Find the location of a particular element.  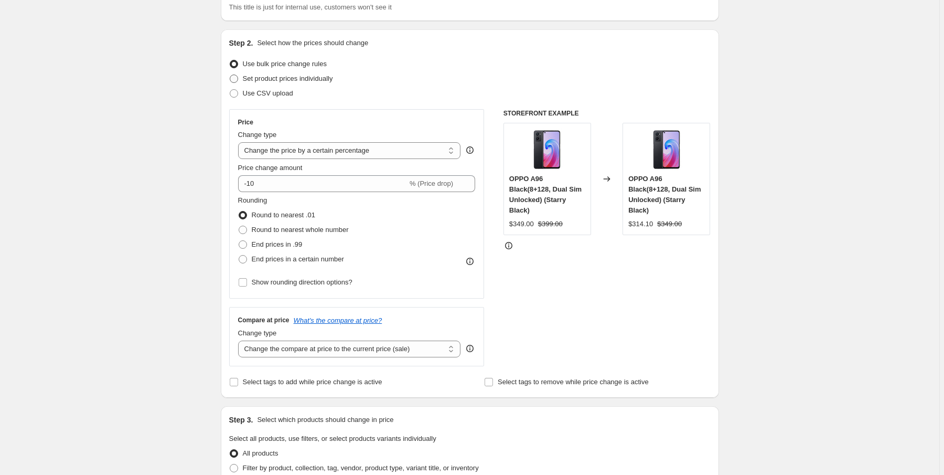

i: What's the compare at price? is located at coordinates (338, 320).